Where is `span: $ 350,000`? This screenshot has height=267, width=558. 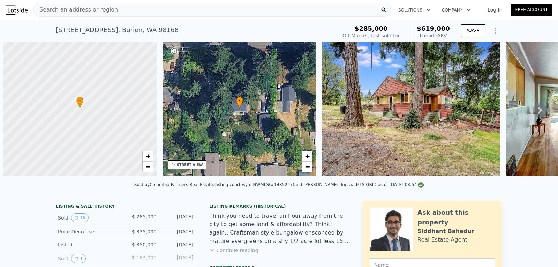 span: $ 350,000 is located at coordinates (144, 244).